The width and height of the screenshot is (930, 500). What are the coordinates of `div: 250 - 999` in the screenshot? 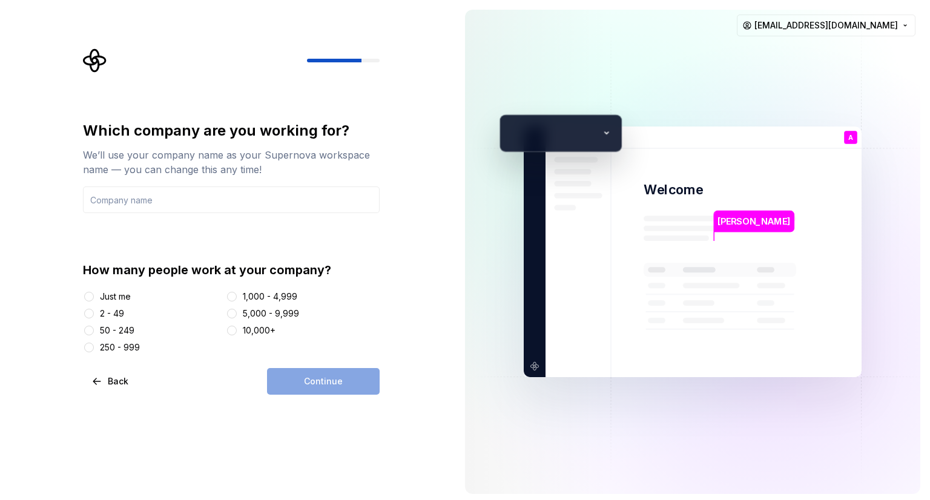 It's located at (120, 348).